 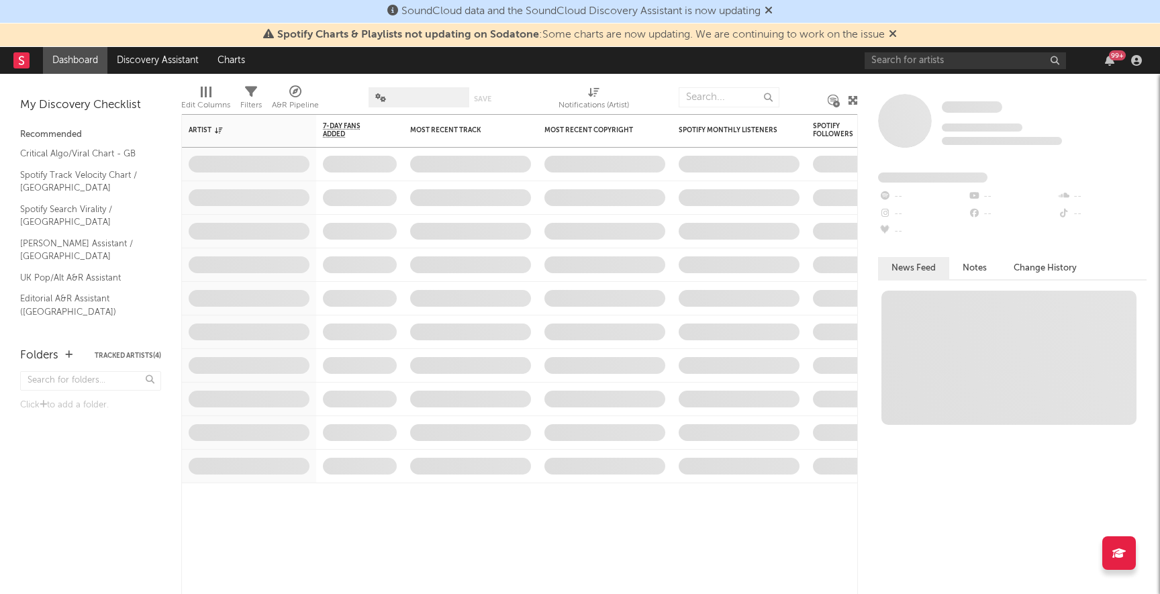 I want to click on div: Spotify Monthly Listeners, so click(x=729, y=130).